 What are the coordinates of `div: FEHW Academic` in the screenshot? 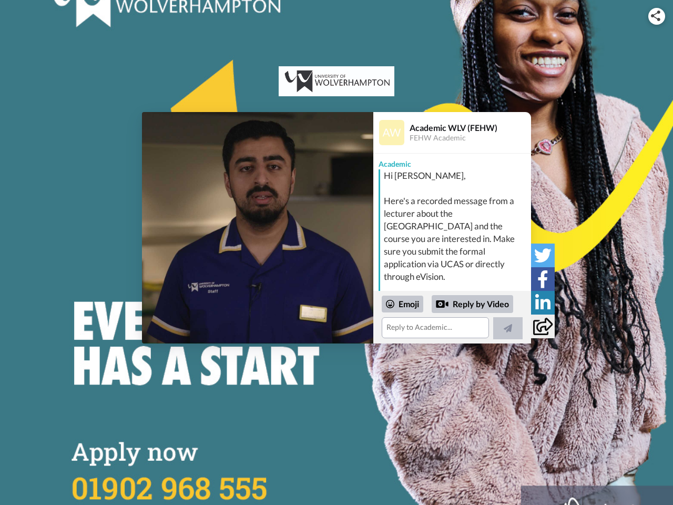 It's located at (470, 138).